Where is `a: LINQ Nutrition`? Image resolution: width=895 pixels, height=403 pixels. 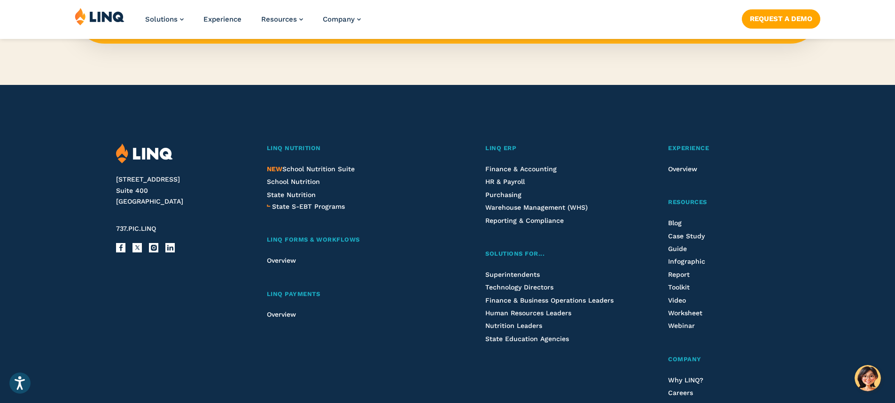 a: LINQ Nutrition is located at coordinates (351, 148).